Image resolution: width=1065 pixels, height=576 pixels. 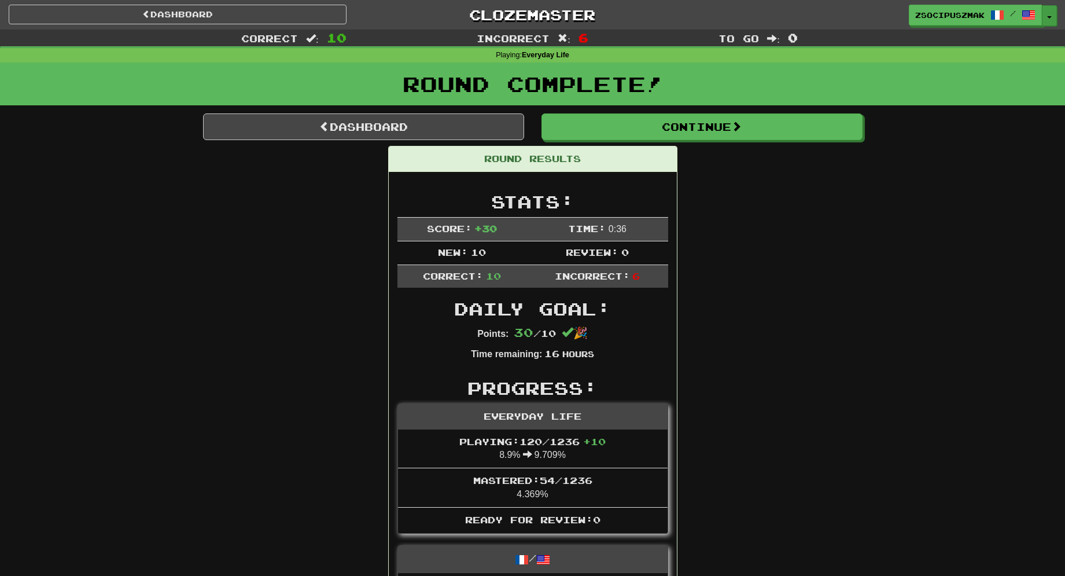 I want to click on span: Playing: 120 / 1236, so click(x=532, y=441).